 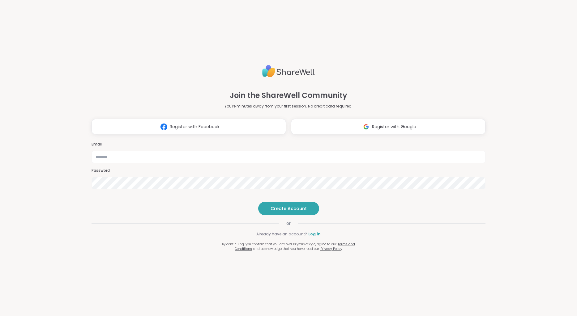 I want to click on h3: Email, so click(x=288, y=144).